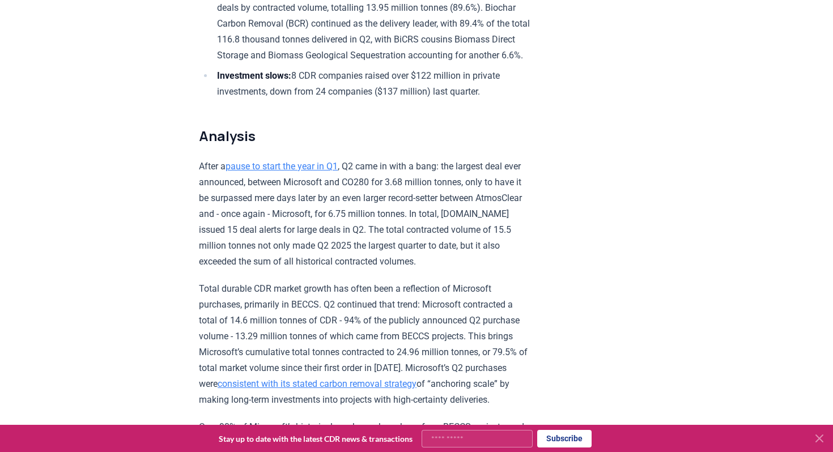  Describe the element at coordinates (254, 75) in the screenshot. I see `strong: Investment slows:` at that location.